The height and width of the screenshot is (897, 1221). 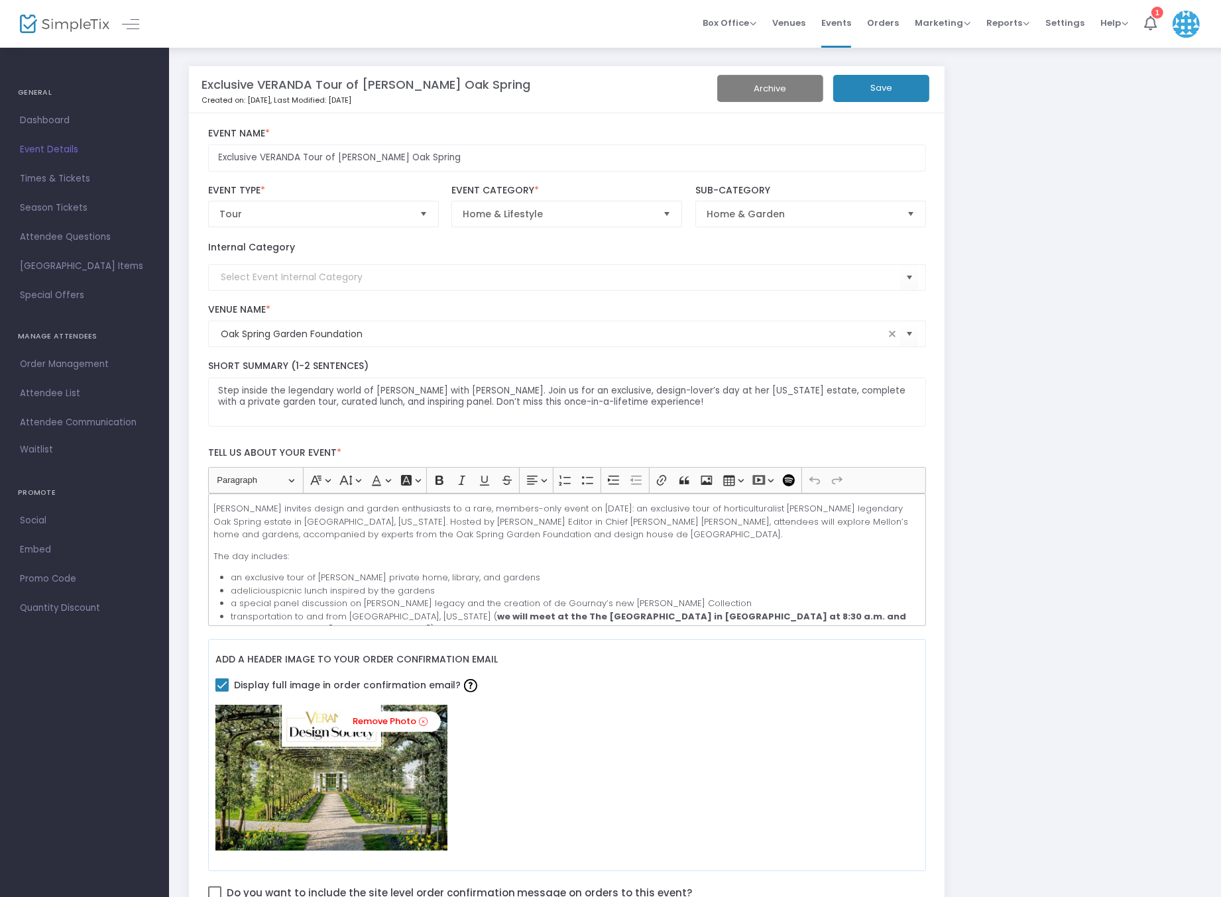 What do you see at coordinates (84, 394) in the screenshot?
I see `span: Attendee List` at bounding box center [84, 394].